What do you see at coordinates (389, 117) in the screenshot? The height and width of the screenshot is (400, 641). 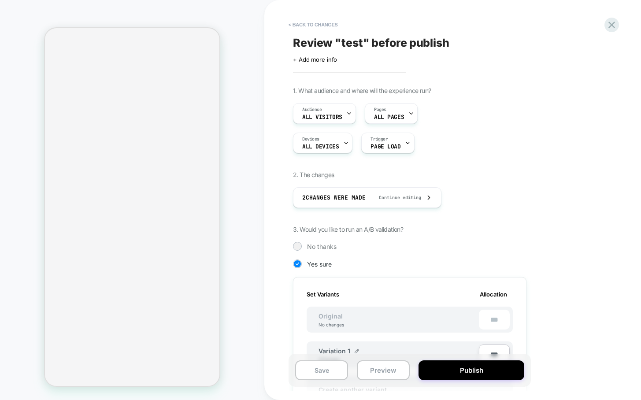 I see `span: ALL PAGES` at bounding box center [389, 117].